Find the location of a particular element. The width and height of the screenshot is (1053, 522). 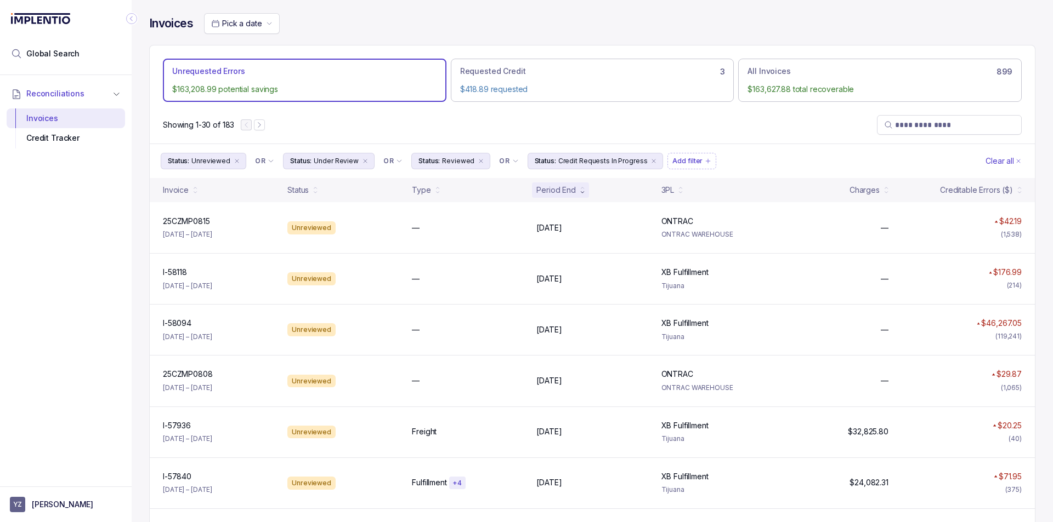

button: Next Page is located at coordinates (259, 125).